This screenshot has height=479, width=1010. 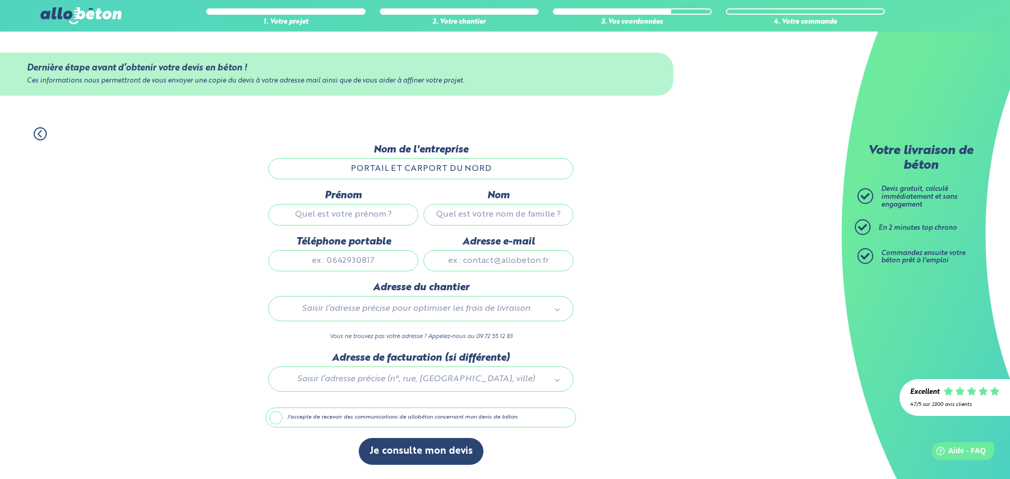 I want to click on span: Devis gratuit, calculé immédiatement et sans engagement, so click(x=919, y=197).